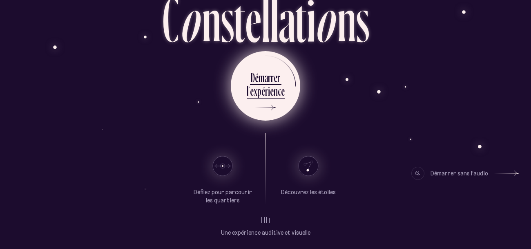 This screenshot has height=249, width=531. I want to click on div: x, so click(255, 91).